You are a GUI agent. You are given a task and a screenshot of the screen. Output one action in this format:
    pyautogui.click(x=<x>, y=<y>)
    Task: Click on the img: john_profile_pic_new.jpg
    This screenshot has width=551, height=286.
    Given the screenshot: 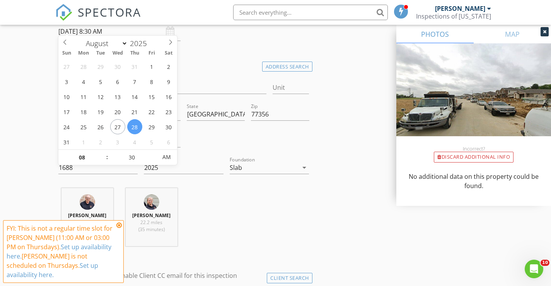 What is the action you would take?
    pyautogui.click(x=87, y=202)
    